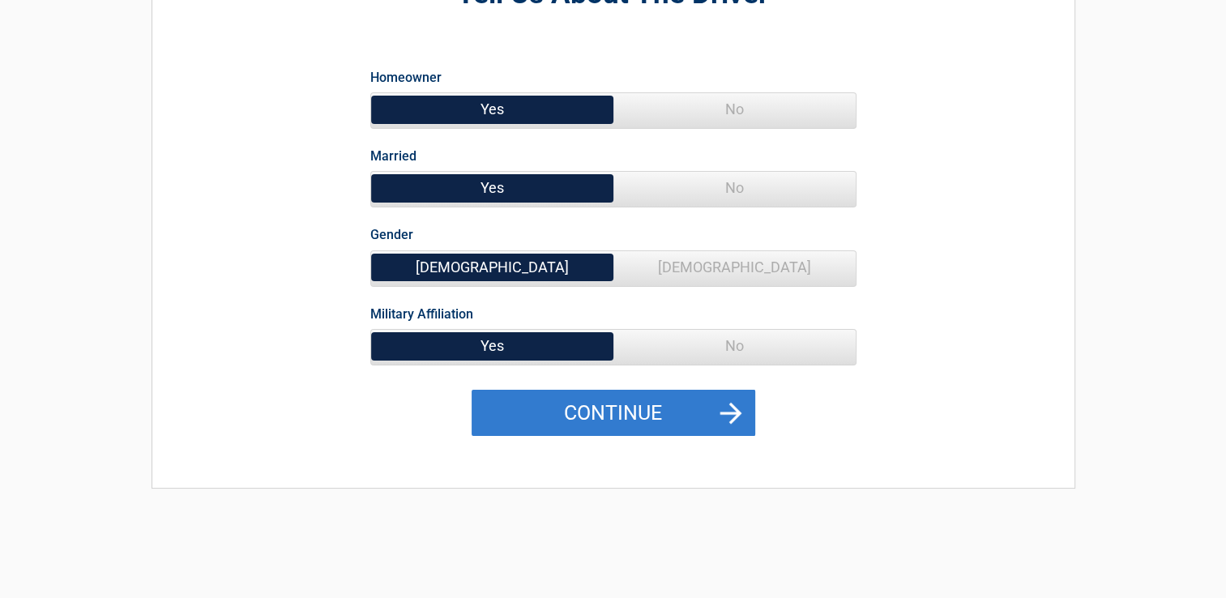  I want to click on label: Military Affiliation, so click(421, 314).